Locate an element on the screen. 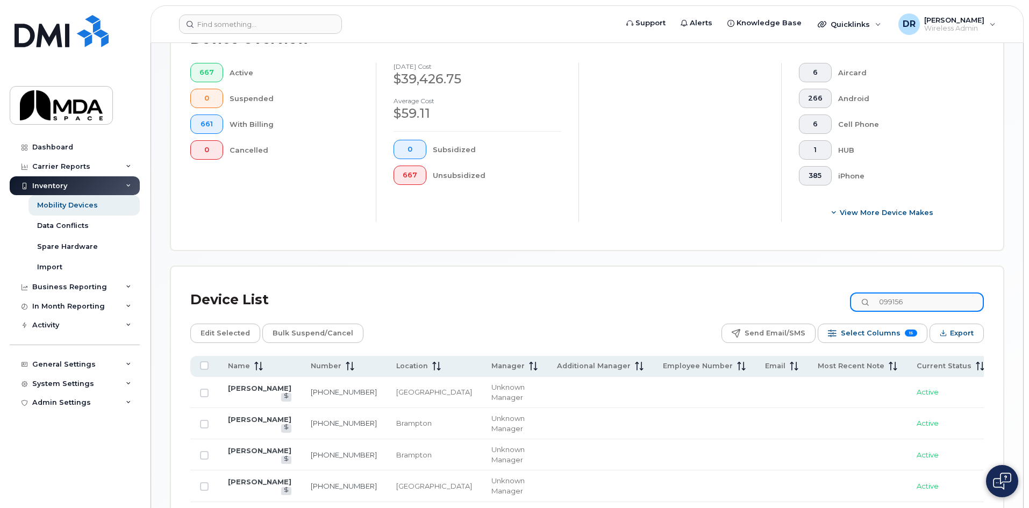 The width and height of the screenshot is (1029, 508). div: iPhone is located at coordinates (902, 176).